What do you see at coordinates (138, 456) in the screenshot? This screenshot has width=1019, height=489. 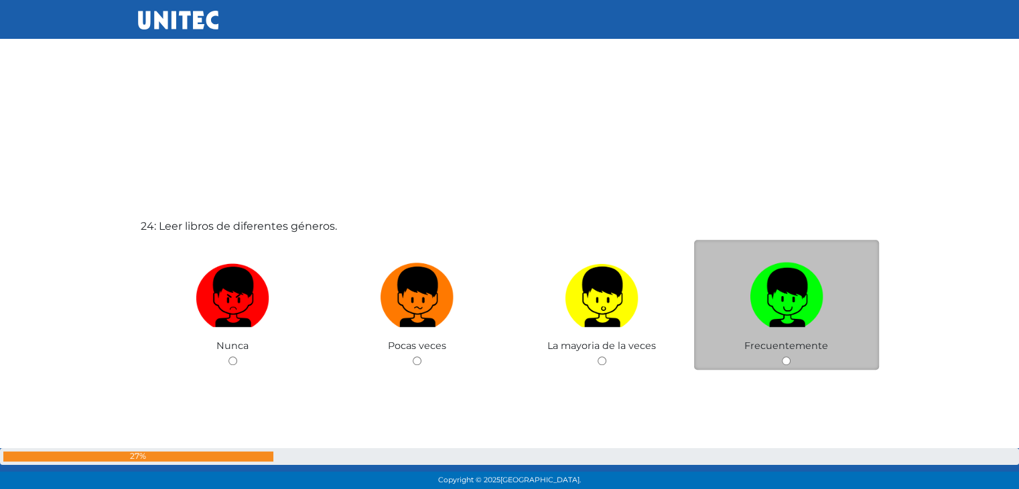 I see `div: 27%` at bounding box center [138, 456].